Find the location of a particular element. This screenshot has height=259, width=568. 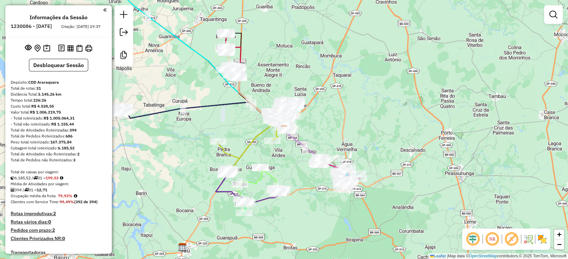

div: Depósito: is located at coordinates (59, 83).